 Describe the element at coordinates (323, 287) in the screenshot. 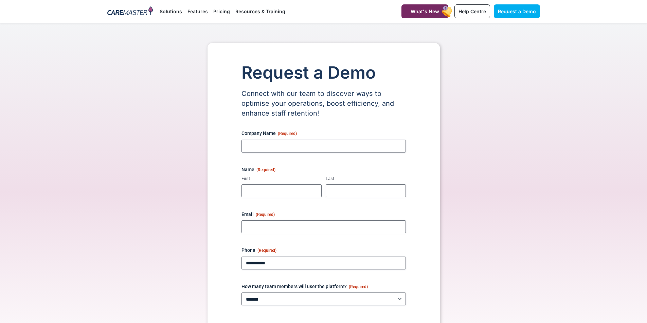

I see `label: How many team members will user the platform?` at that location.